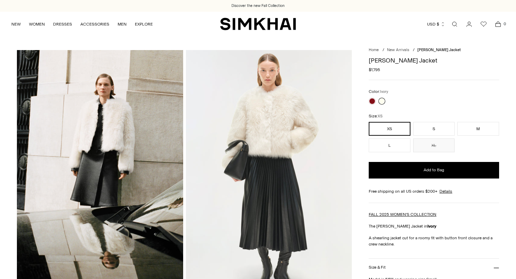 The height and width of the screenshot is (279, 516). Describe the element at coordinates (376, 116) in the screenshot. I see `label: Size:` at that location.